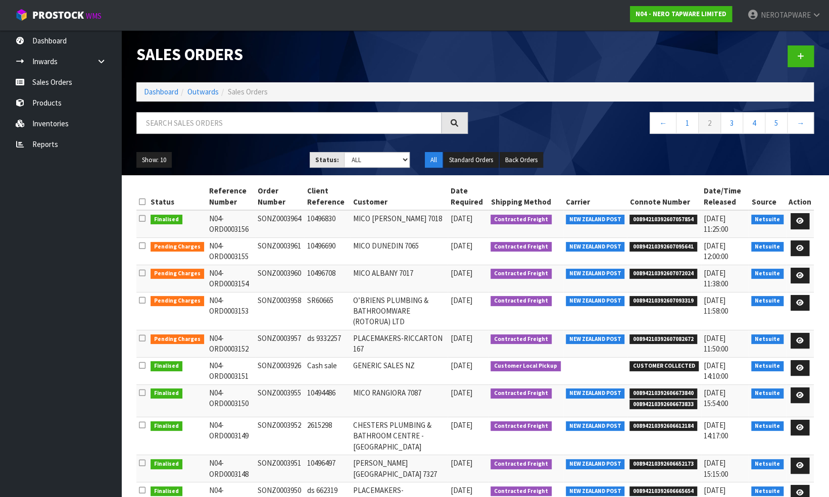 This screenshot has height=497, width=829. I want to click on span: 00894210392606673833, so click(663, 405).